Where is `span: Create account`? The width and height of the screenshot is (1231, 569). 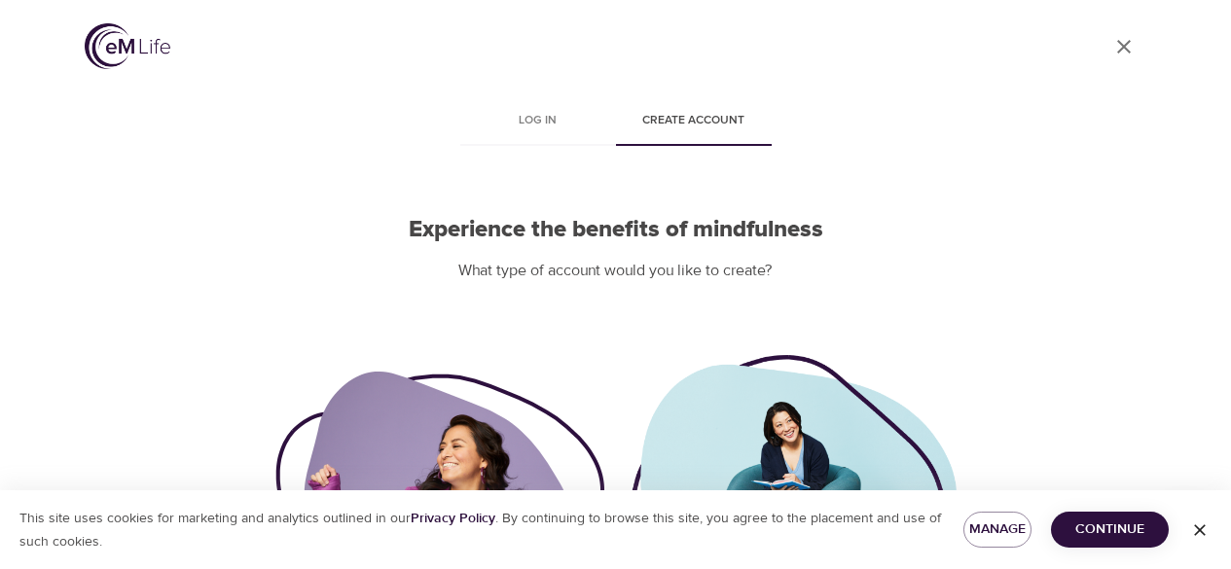 span: Create account is located at coordinates (694, 121).